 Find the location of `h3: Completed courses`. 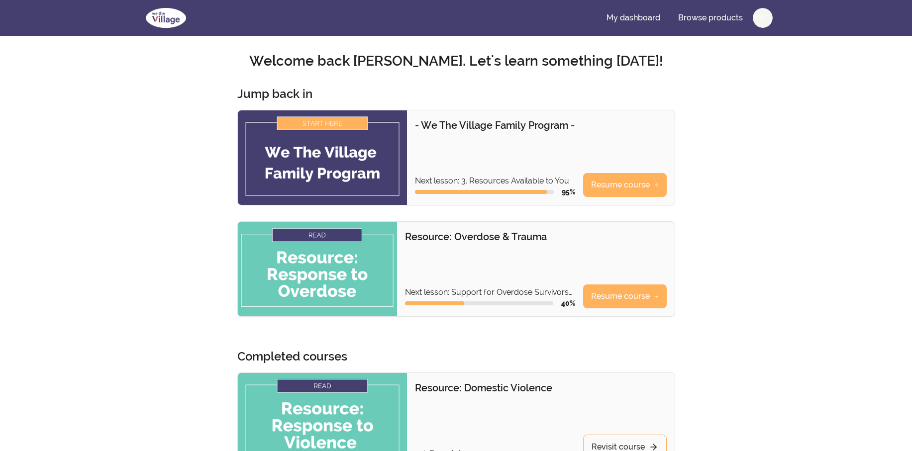

h3: Completed courses is located at coordinates (292, 357).